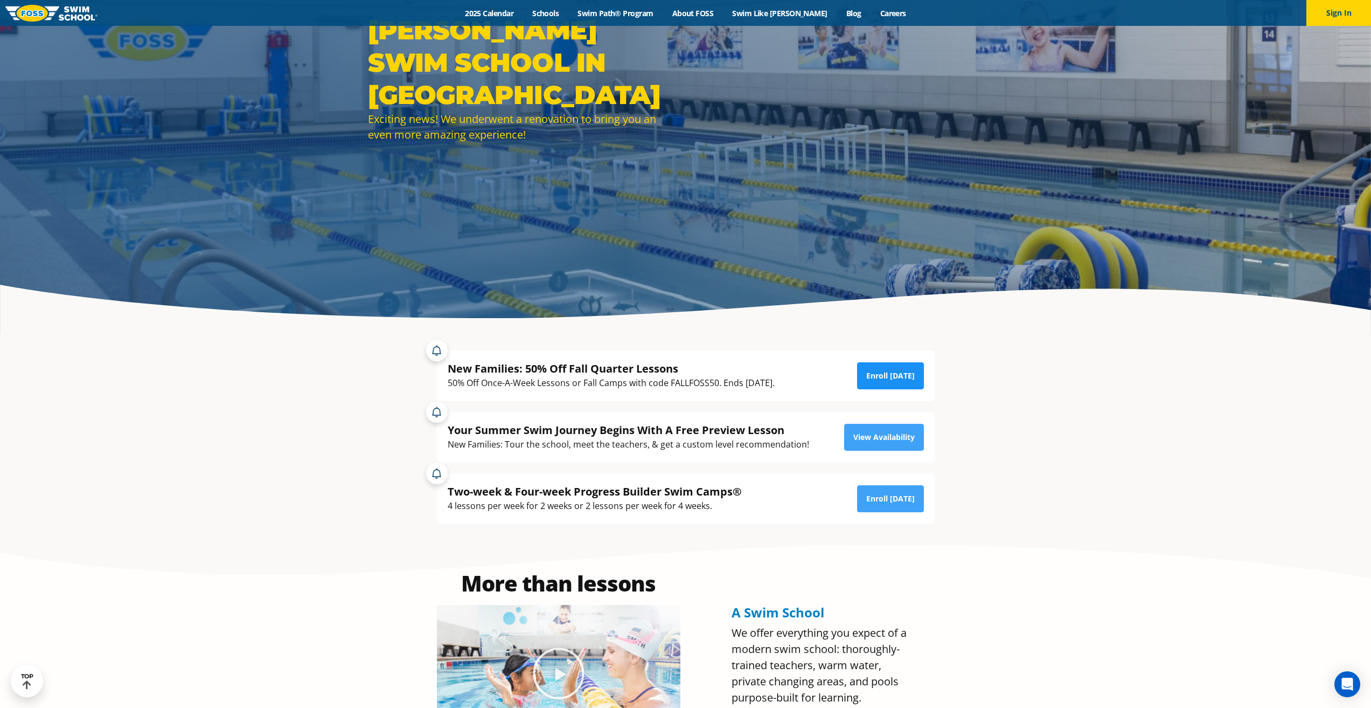 The image size is (1371, 708). Describe the element at coordinates (595, 505) in the screenshot. I see `div: 4 lessons per week for 2 weeks or 2 lessons per week for 4 weeks.` at that location.